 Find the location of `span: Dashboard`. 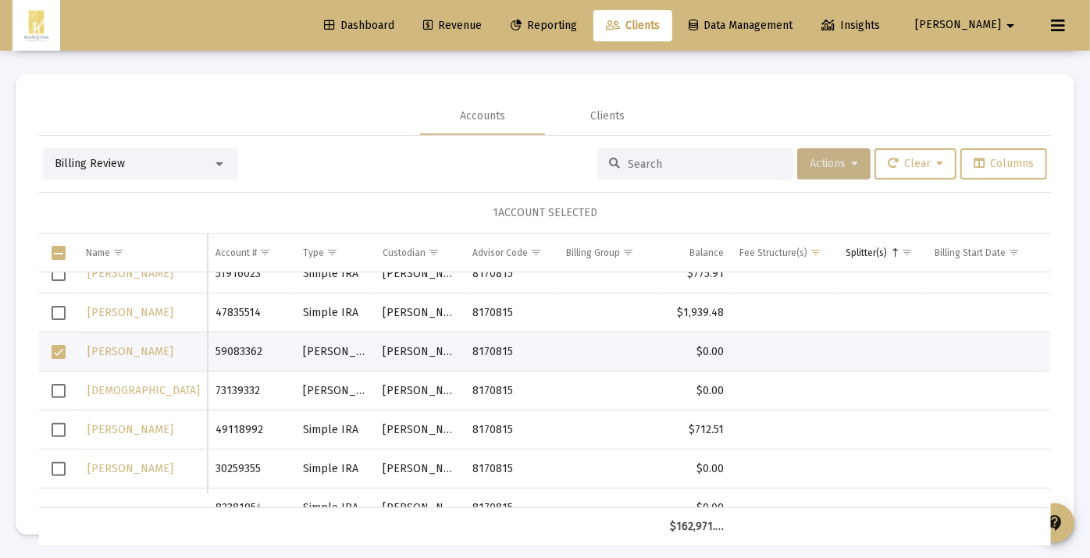

span: Dashboard is located at coordinates (359, 25).